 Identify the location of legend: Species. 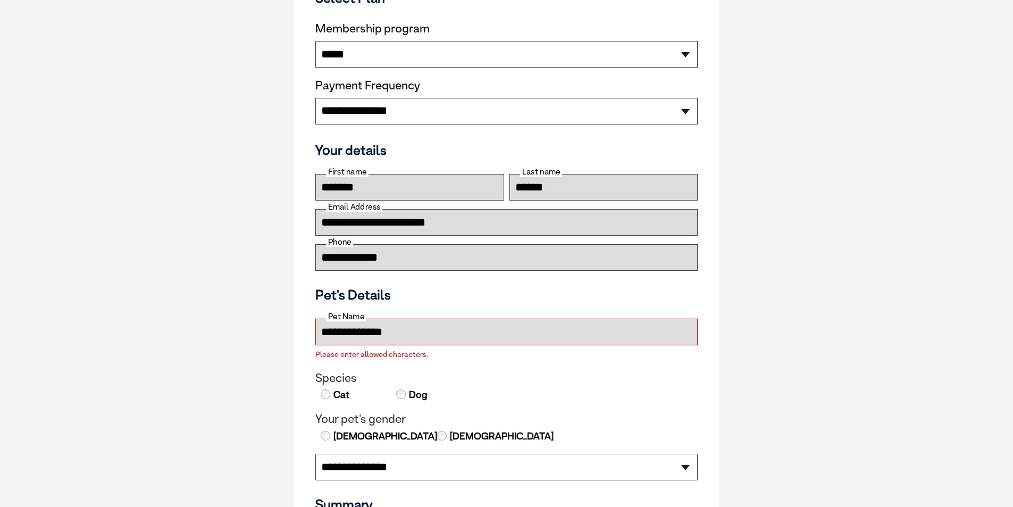
(506, 378).